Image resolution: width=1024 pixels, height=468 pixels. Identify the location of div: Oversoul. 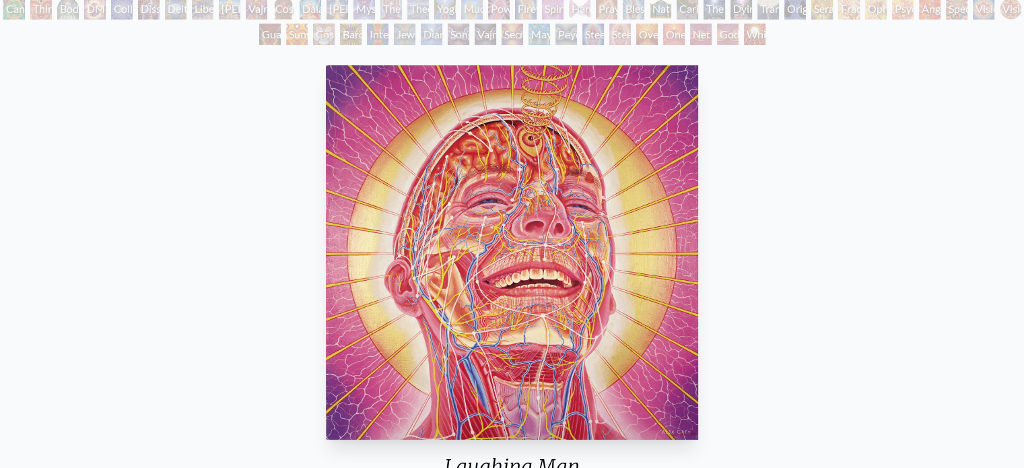
(647, 34).